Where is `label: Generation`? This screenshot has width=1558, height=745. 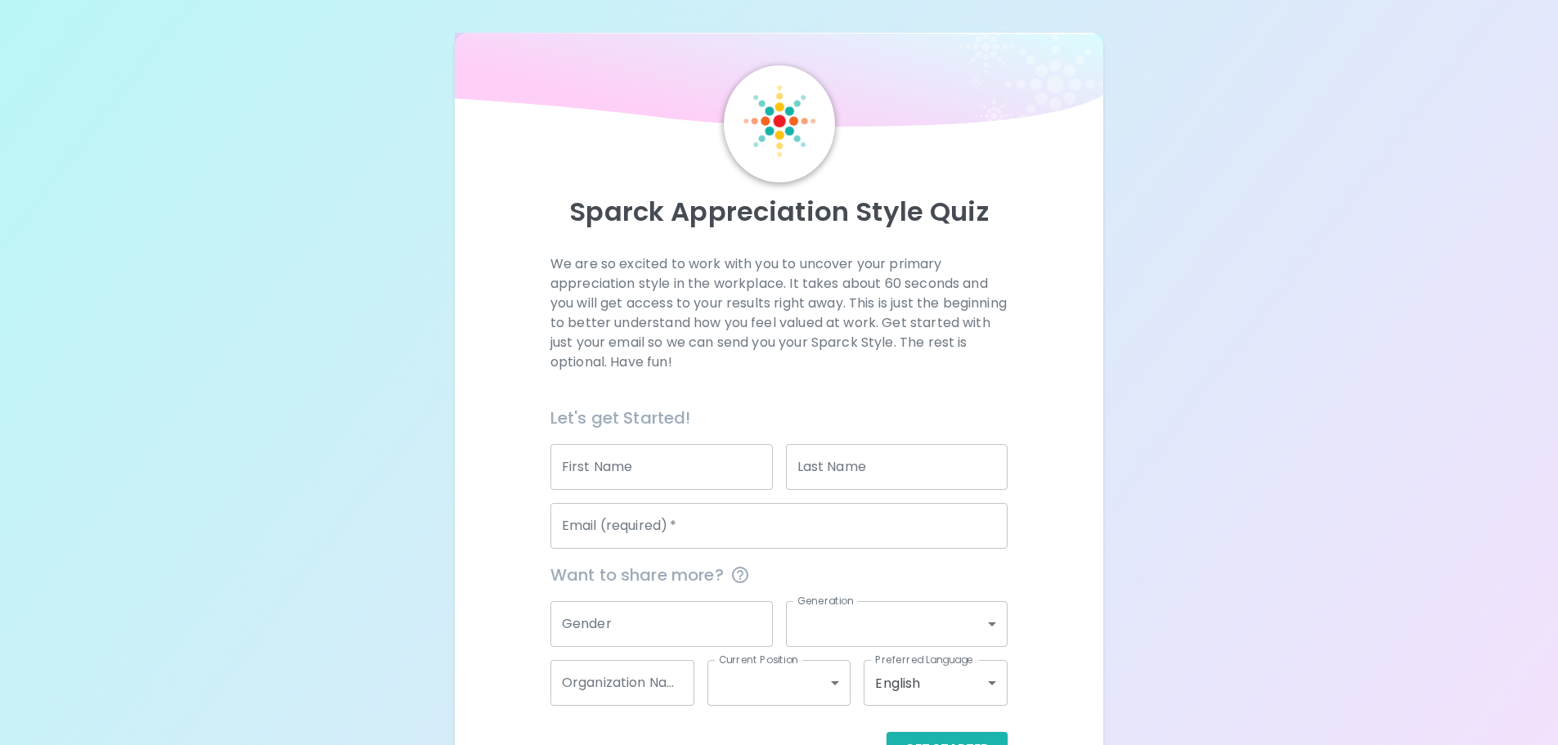
label: Generation is located at coordinates (825, 600).